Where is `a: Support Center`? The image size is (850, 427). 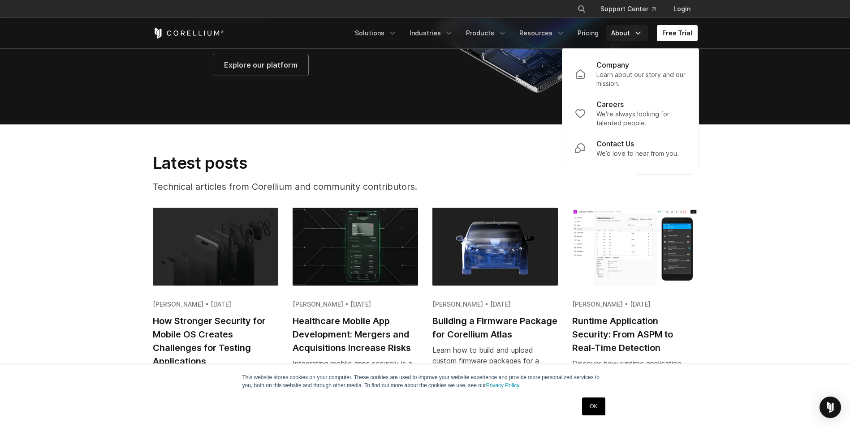
a: Support Center is located at coordinates (628, 9).